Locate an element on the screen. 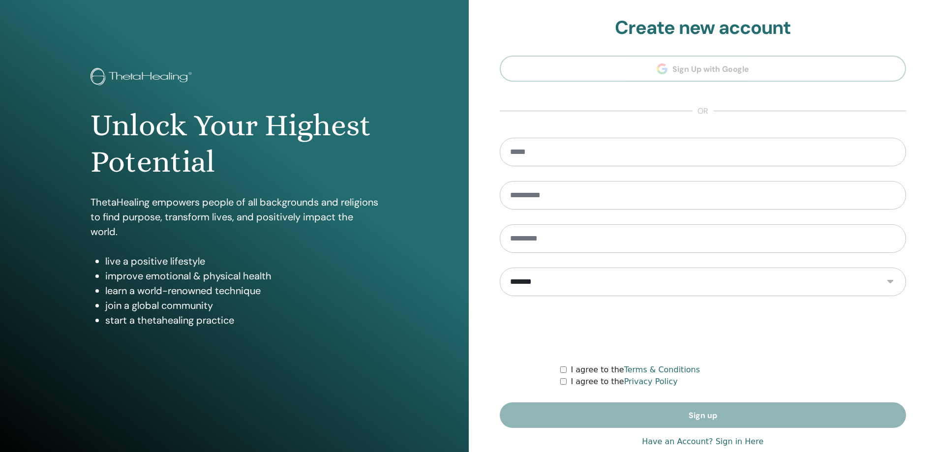  li: improve emotional & physical health is located at coordinates (241, 276).